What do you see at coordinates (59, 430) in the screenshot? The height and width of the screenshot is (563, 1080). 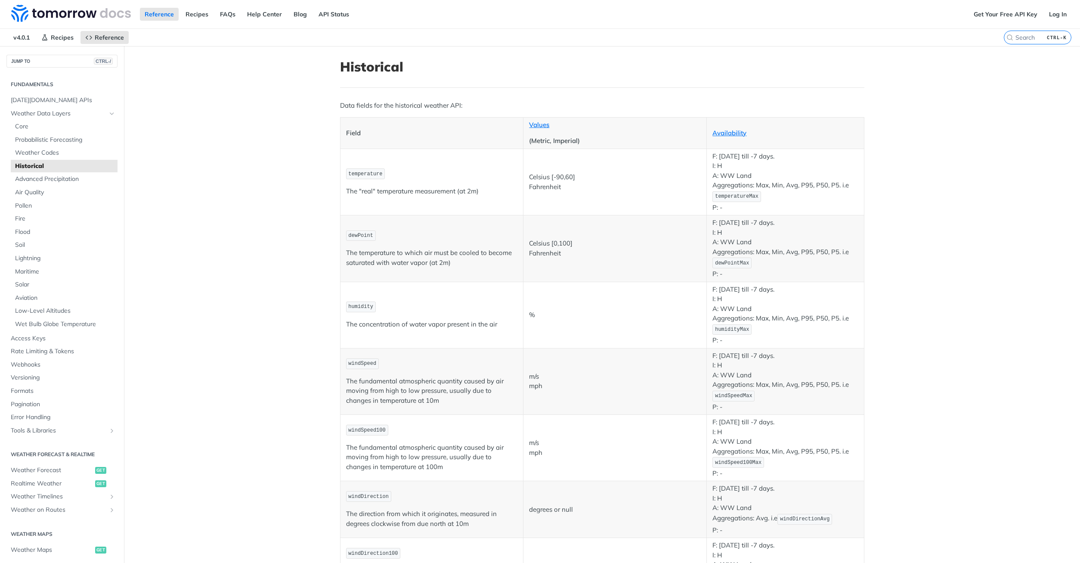 I see `span: Tools & Libraries` at bounding box center [59, 430].